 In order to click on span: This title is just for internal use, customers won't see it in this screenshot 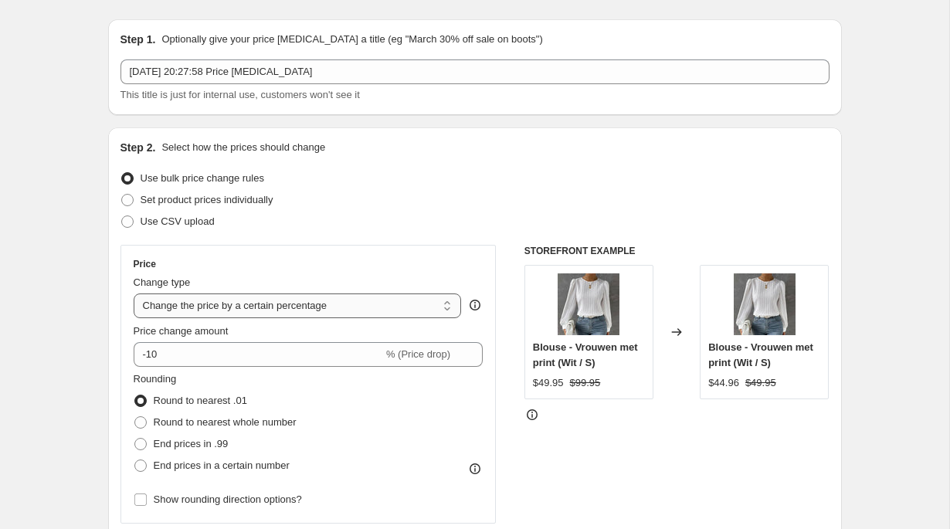, I will do `click(240, 94)`.